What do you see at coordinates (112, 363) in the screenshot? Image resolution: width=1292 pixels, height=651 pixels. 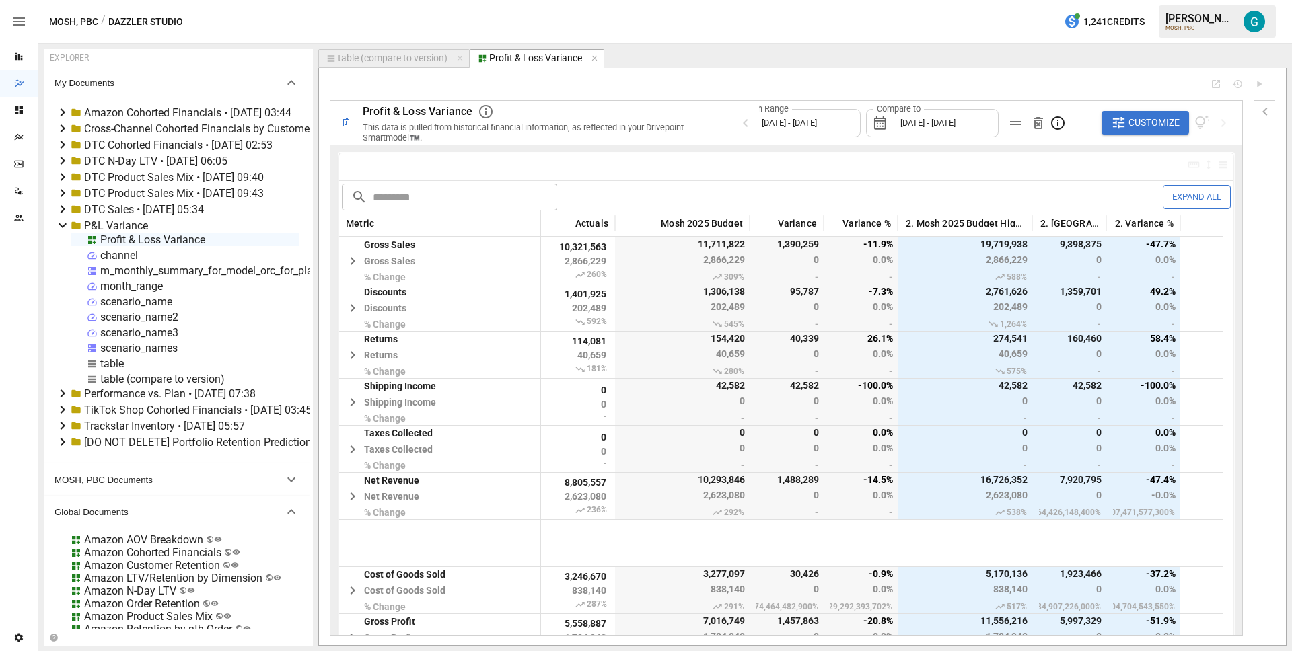 I see `div: table` at bounding box center [112, 363].